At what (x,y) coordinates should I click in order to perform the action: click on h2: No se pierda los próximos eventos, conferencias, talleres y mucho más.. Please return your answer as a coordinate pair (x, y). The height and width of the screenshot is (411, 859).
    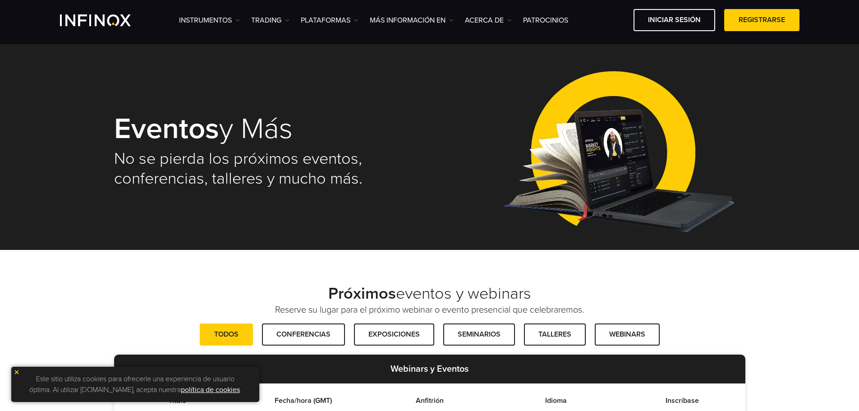
    Looking at the image, I should click on (266, 169).